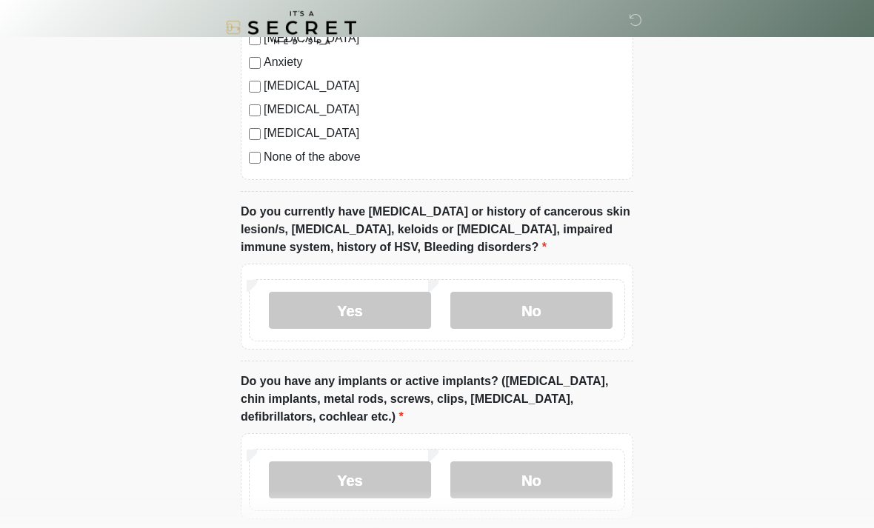 This screenshot has height=528, width=874. Describe the element at coordinates (445, 158) in the screenshot. I see `label: None of the above` at that location.